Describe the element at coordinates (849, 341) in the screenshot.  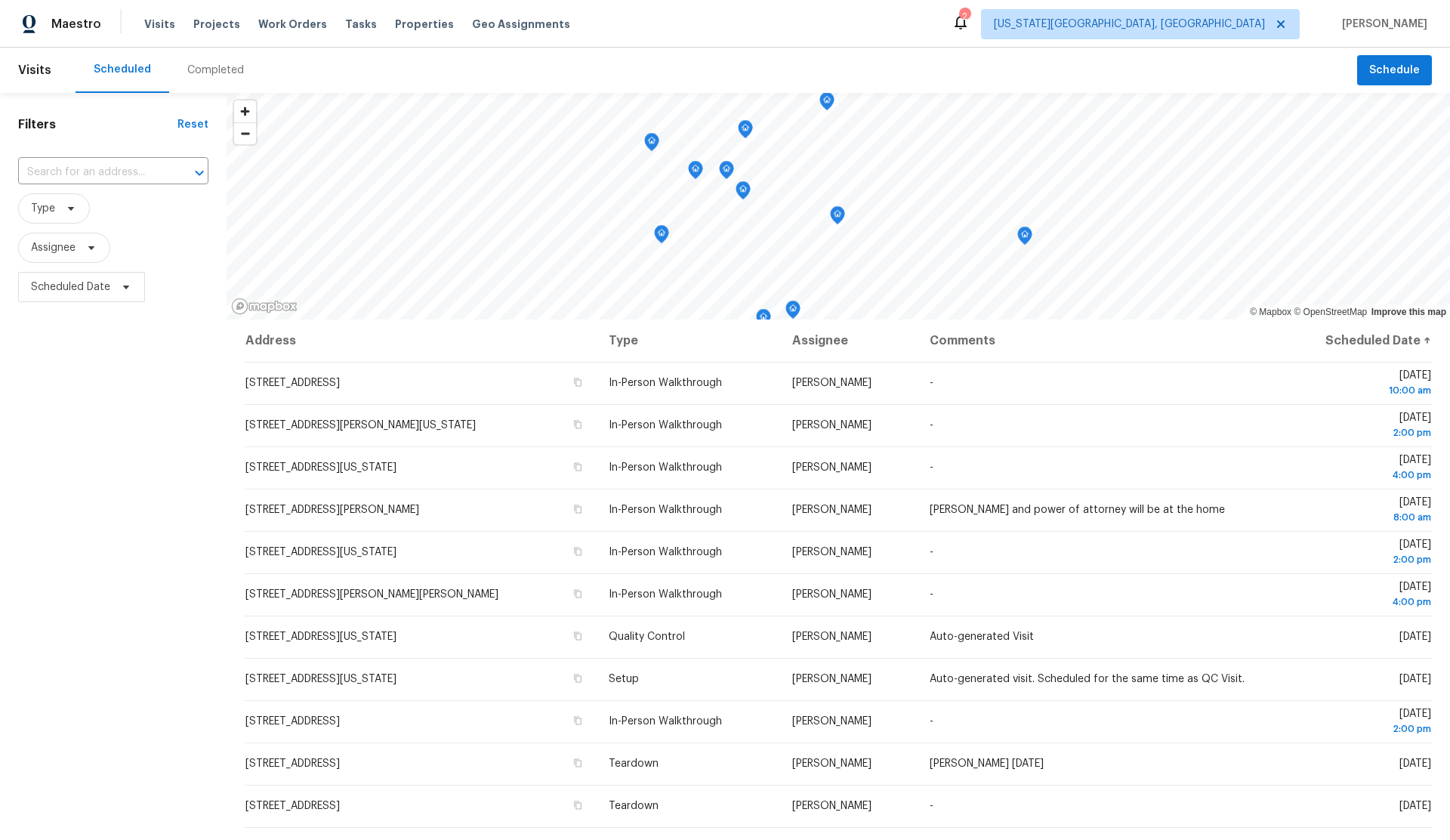
I see `th: Assignee` at that location.